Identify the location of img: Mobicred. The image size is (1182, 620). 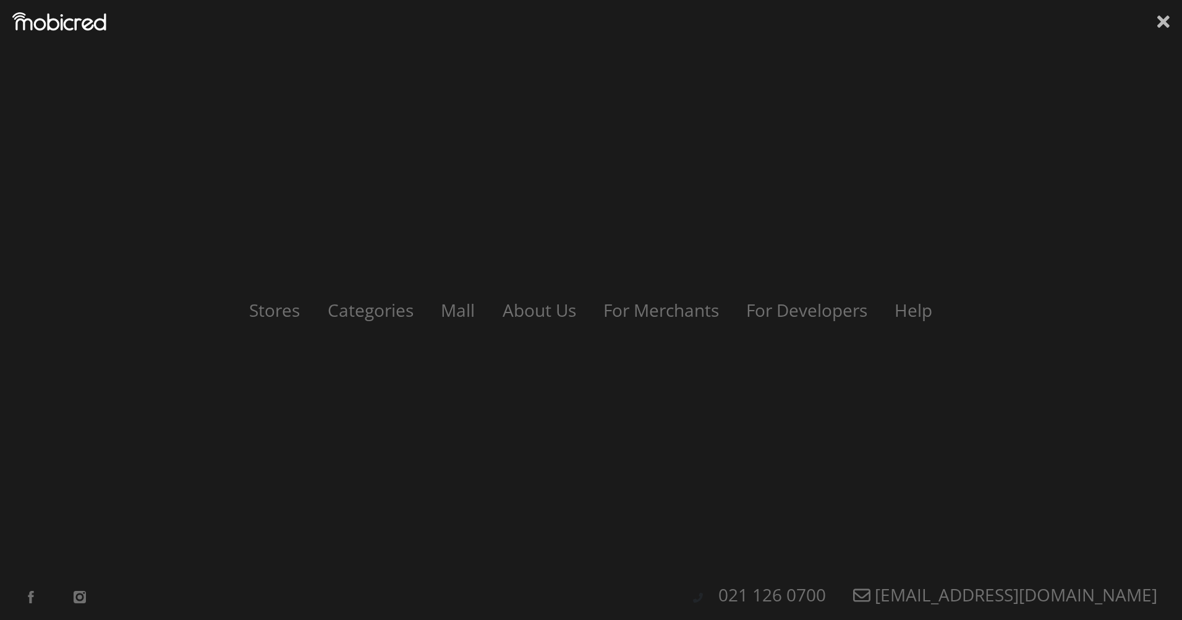
(59, 22).